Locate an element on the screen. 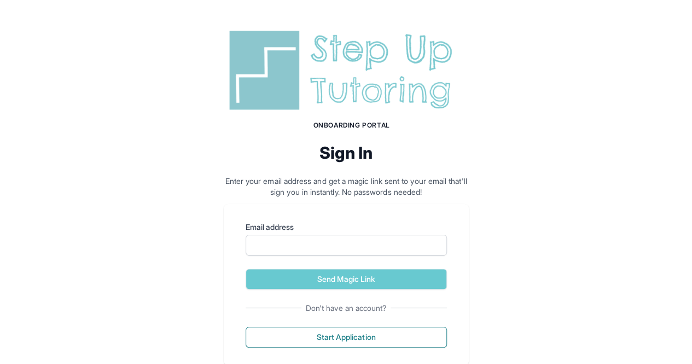  p: Enter your email address and get a magic link sent to your email that'll sign you in instantly. N... is located at coordinates (346, 187).